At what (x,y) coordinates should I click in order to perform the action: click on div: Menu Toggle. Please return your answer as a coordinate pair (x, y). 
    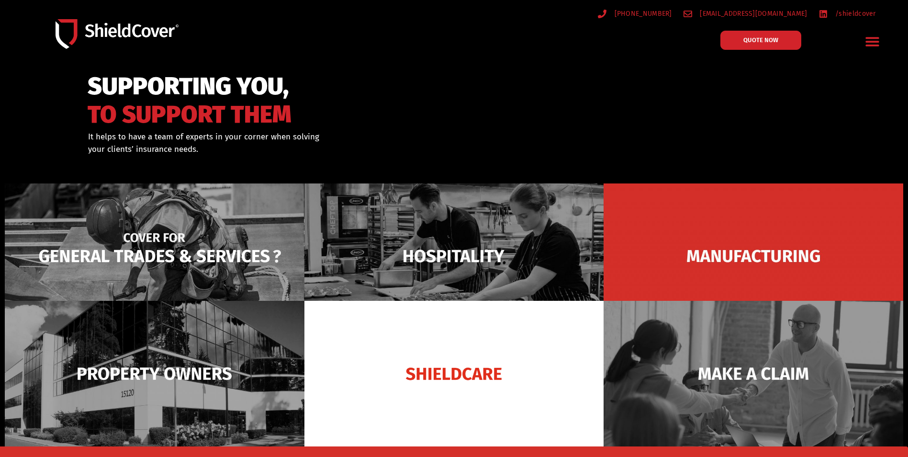
    Looking at the image, I should click on (872, 41).